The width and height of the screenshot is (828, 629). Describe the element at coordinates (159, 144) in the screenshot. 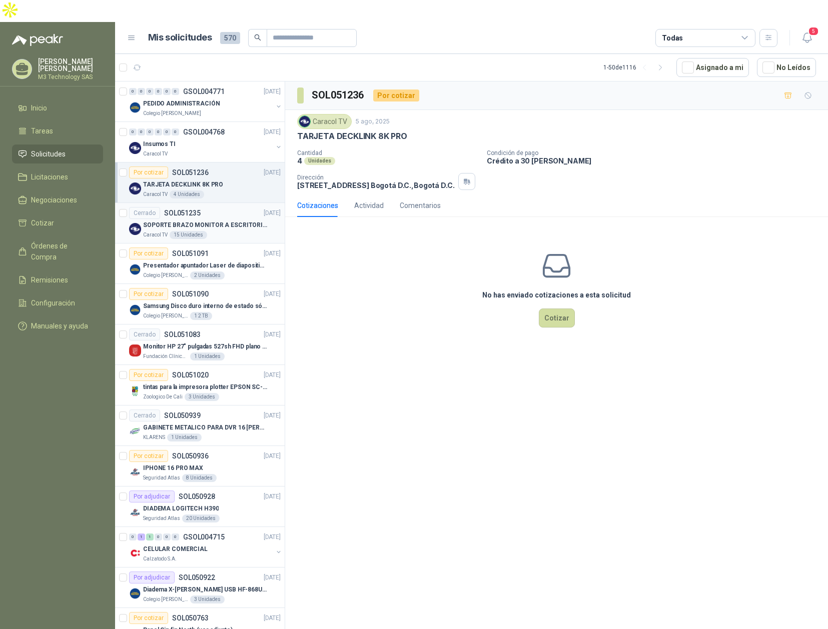

I see `p: Insumos TI` at that location.